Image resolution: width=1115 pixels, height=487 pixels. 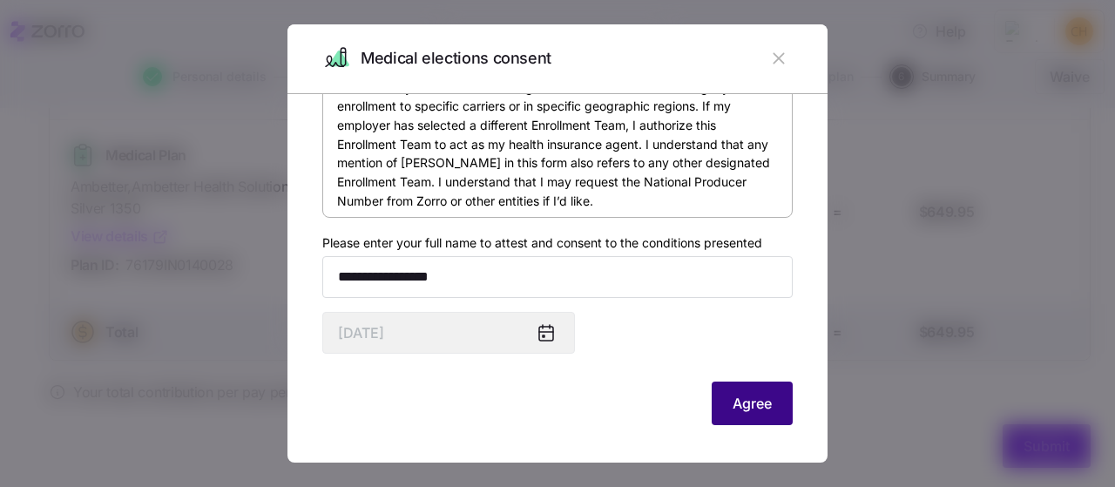 I want to click on p: 1. I authorize Zorro or any of its affiliates to serve as my health insurance agent/broker for my..., so click(x=557, y=125).